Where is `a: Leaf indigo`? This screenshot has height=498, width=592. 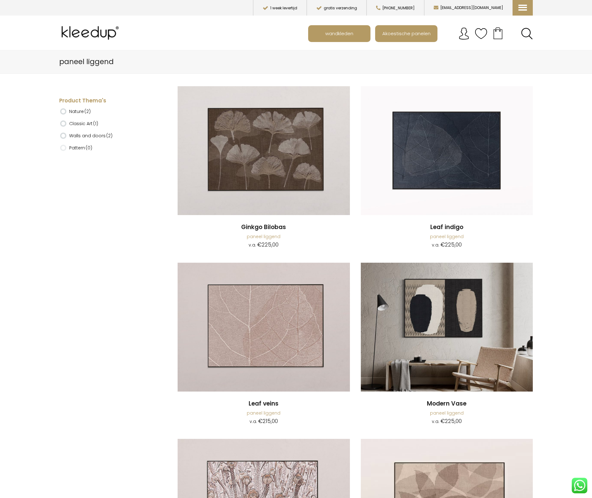 a: Leaf indigo is located at coordinates (446, 227).